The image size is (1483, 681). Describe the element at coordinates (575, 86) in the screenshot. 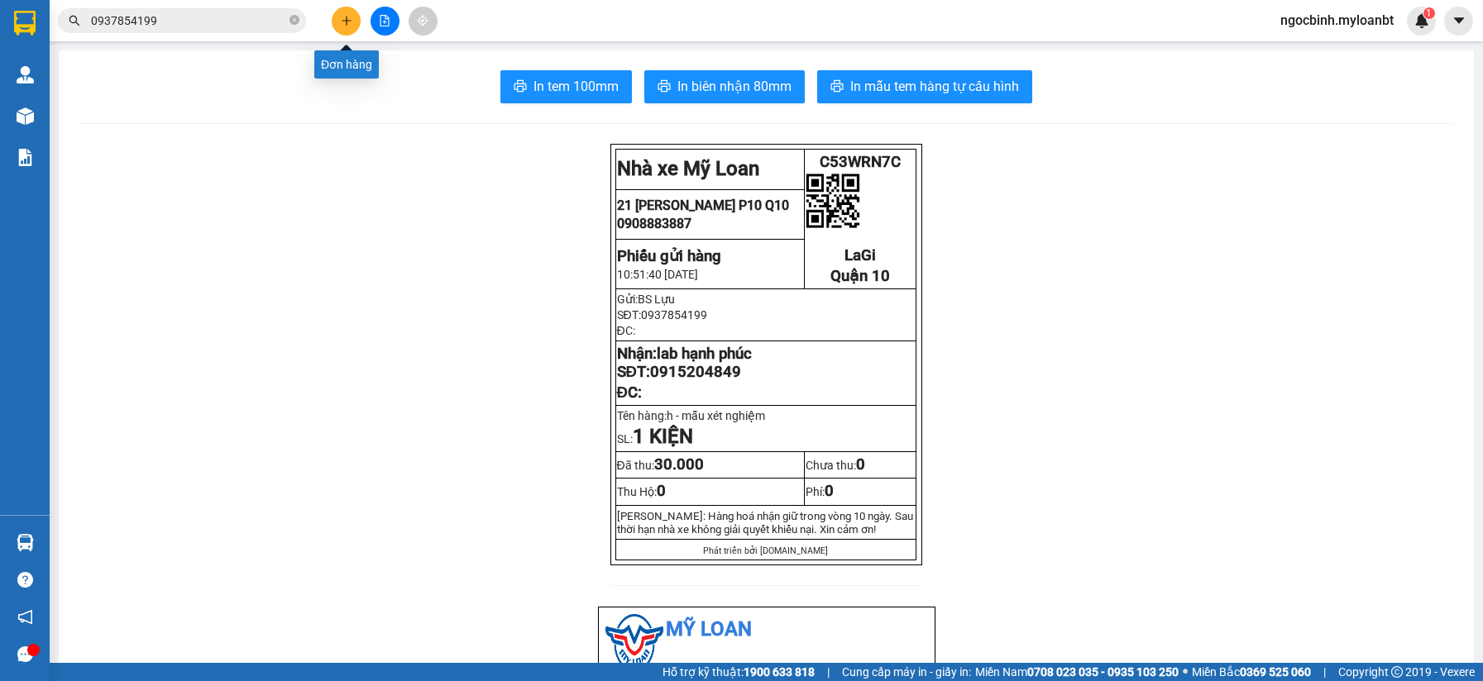

I see `span: In tem 100mm` at that location.